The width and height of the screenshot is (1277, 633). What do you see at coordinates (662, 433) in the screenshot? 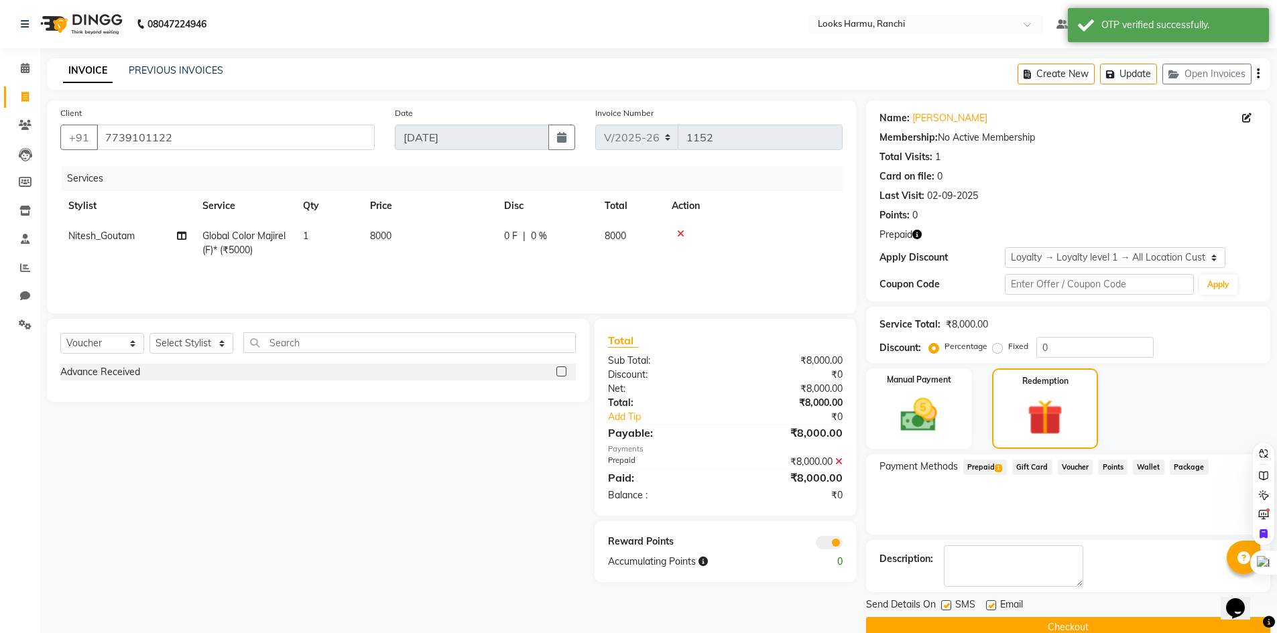
I see `div: Payable:` at bounding box center [662, 433].